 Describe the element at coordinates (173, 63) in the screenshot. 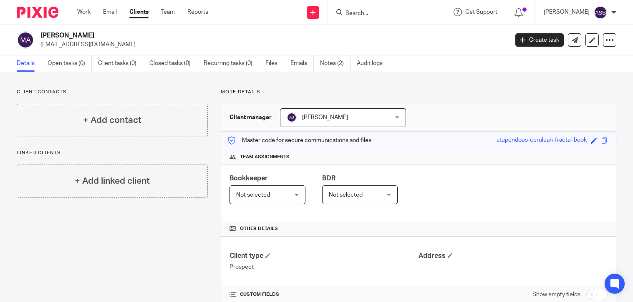

I see `a: Closed tasks (0)` at that location.